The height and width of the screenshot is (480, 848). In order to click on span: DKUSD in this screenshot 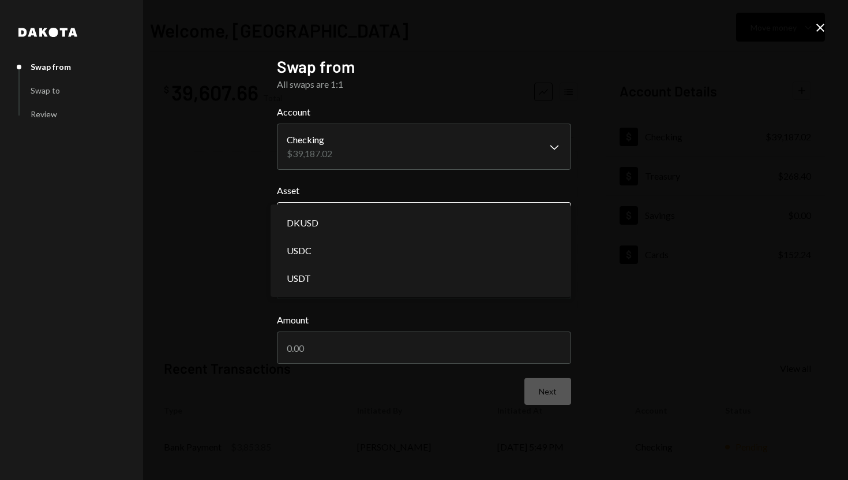, I will do `click(302, 223)`.